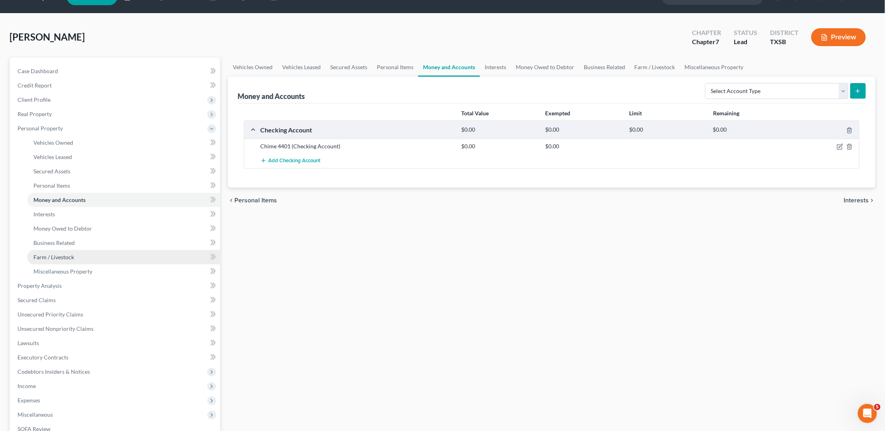  What do you see at coordinates (717, 41) in the screenshot?
I see `span: 7` at bounding box center [717, 41].